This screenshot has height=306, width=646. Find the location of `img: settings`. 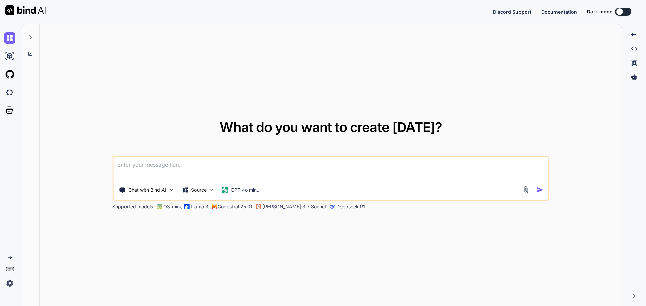

img: settings is located at coordinates (10, 283).